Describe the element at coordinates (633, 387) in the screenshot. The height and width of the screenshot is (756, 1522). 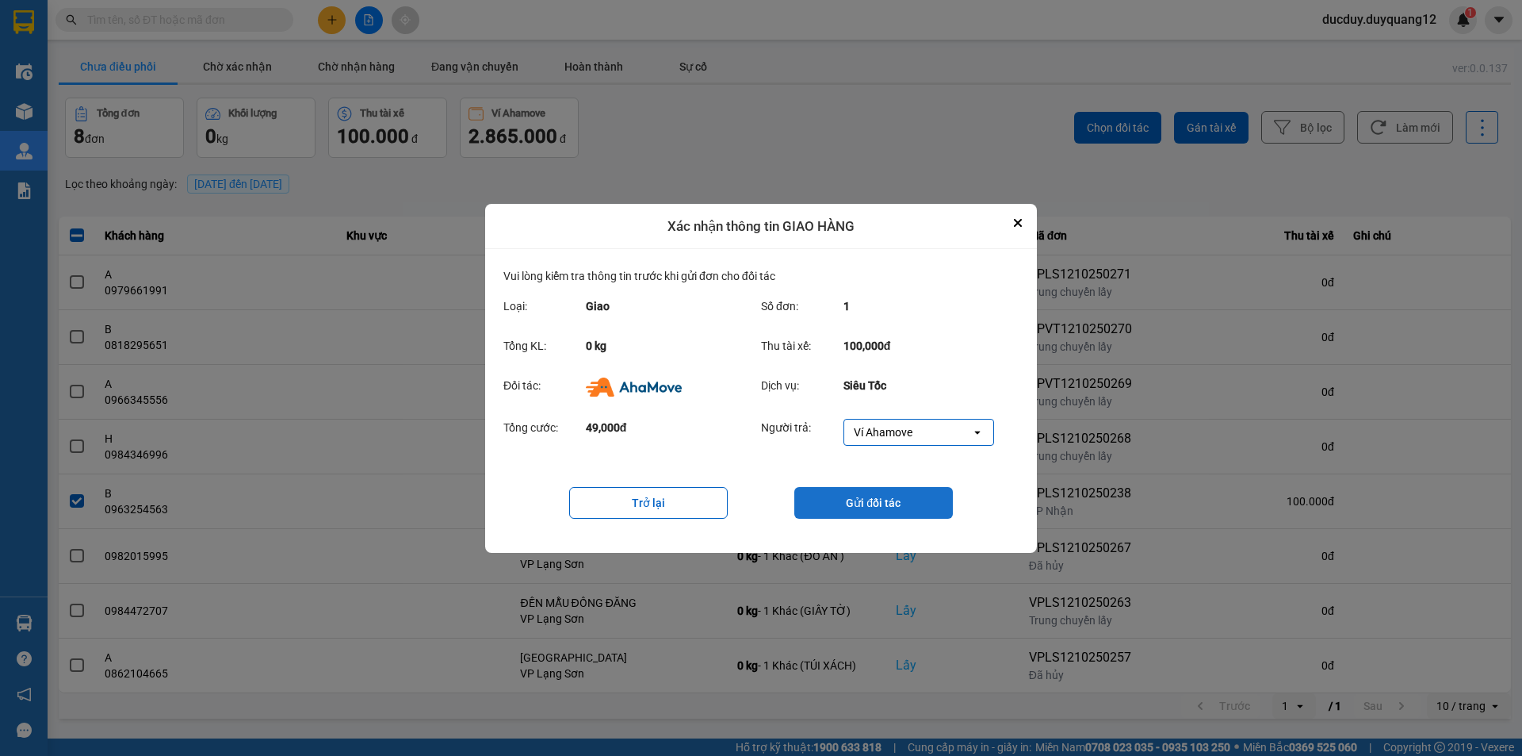
I see `img: Ahamove` at that location.